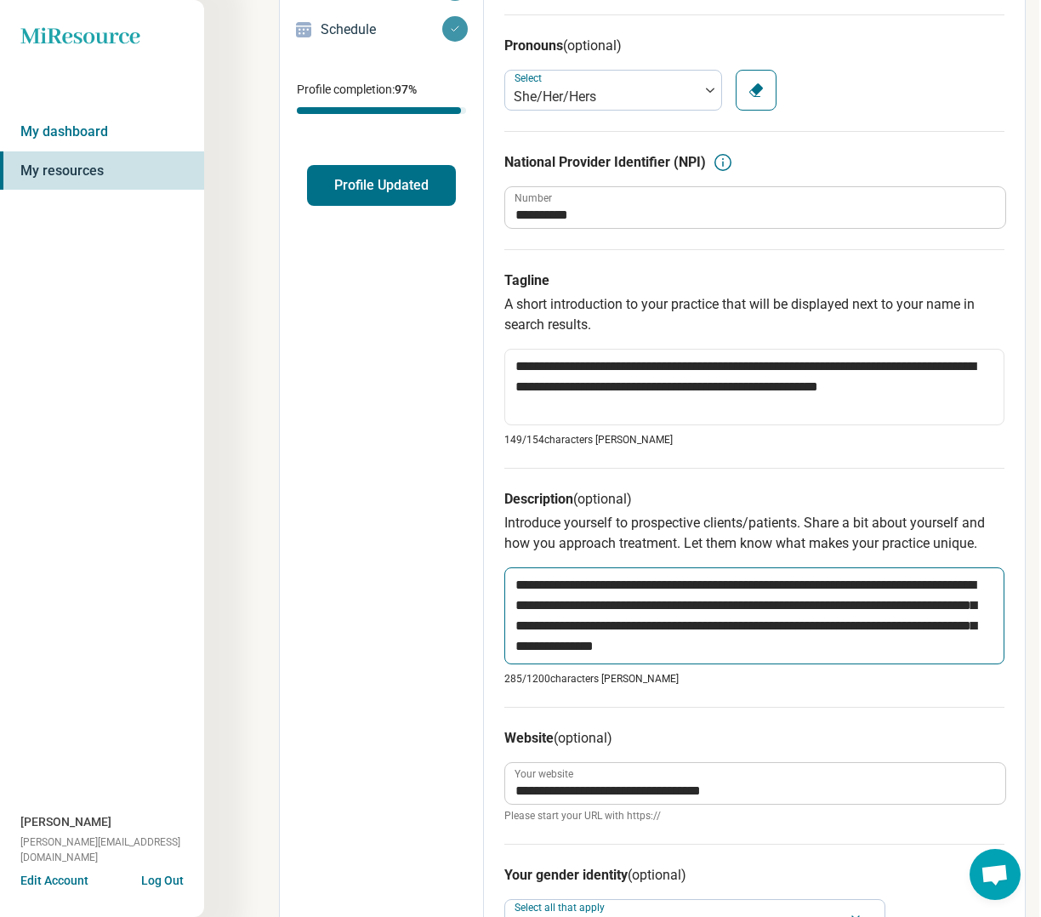  Describe the element at coordinates (995, 874) in the screenshot. I see `a: Open chat` at that location.